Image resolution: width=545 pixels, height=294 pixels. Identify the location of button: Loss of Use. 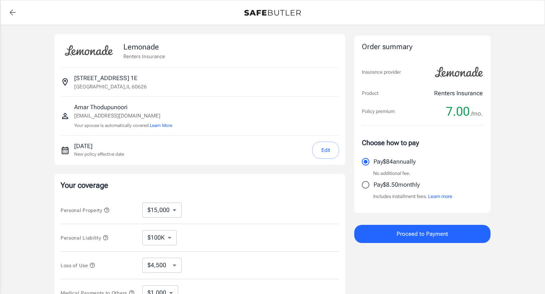
(78, 266).